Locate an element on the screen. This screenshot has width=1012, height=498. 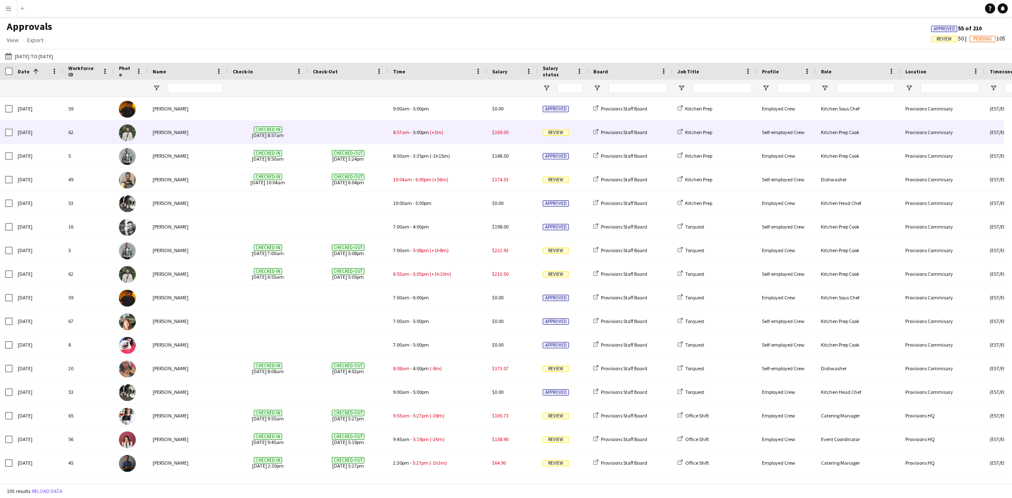
span: View is located at coordinates (13, 40).